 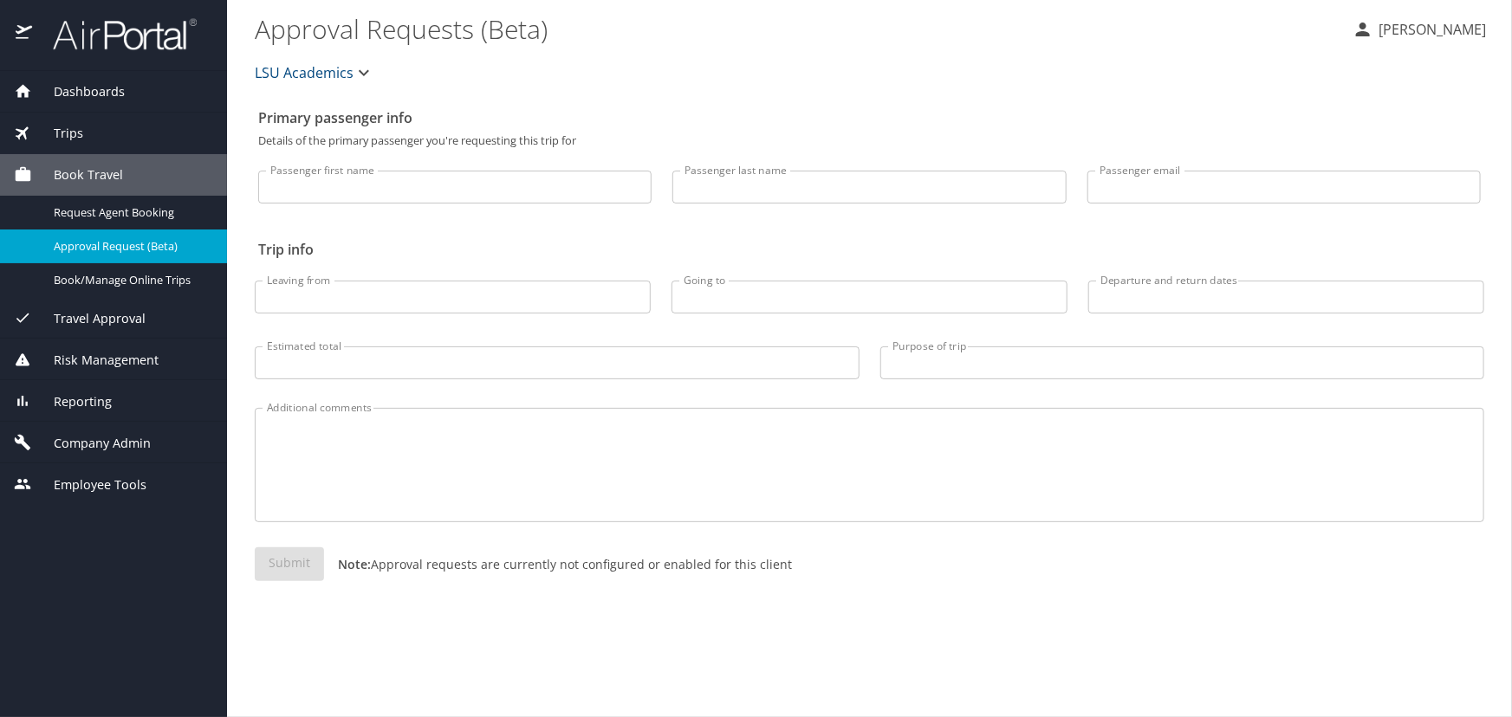 I want to click on span: Book/Manage Online Trips, so click(x=130, y=280).